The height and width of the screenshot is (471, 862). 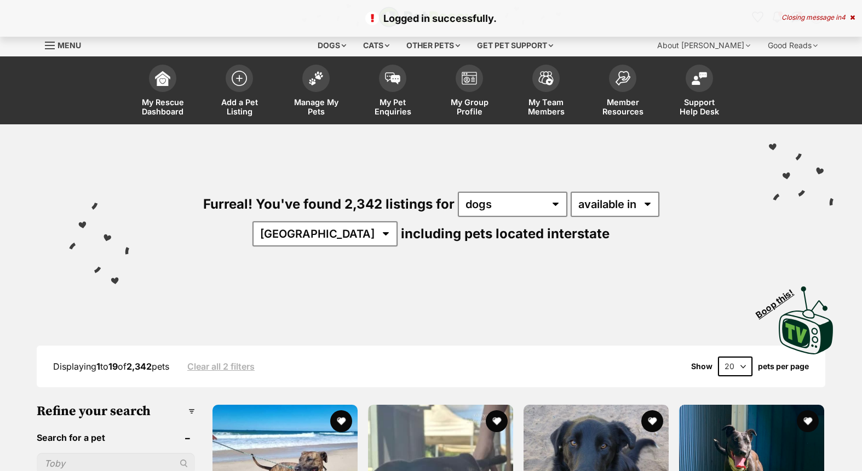 I want to click on img: member-resources-icon-8e73f808a243e03378d46382f2149f9095a855e16c252ad45f914b54edf8863c.svg, so click(x=623, y=78).